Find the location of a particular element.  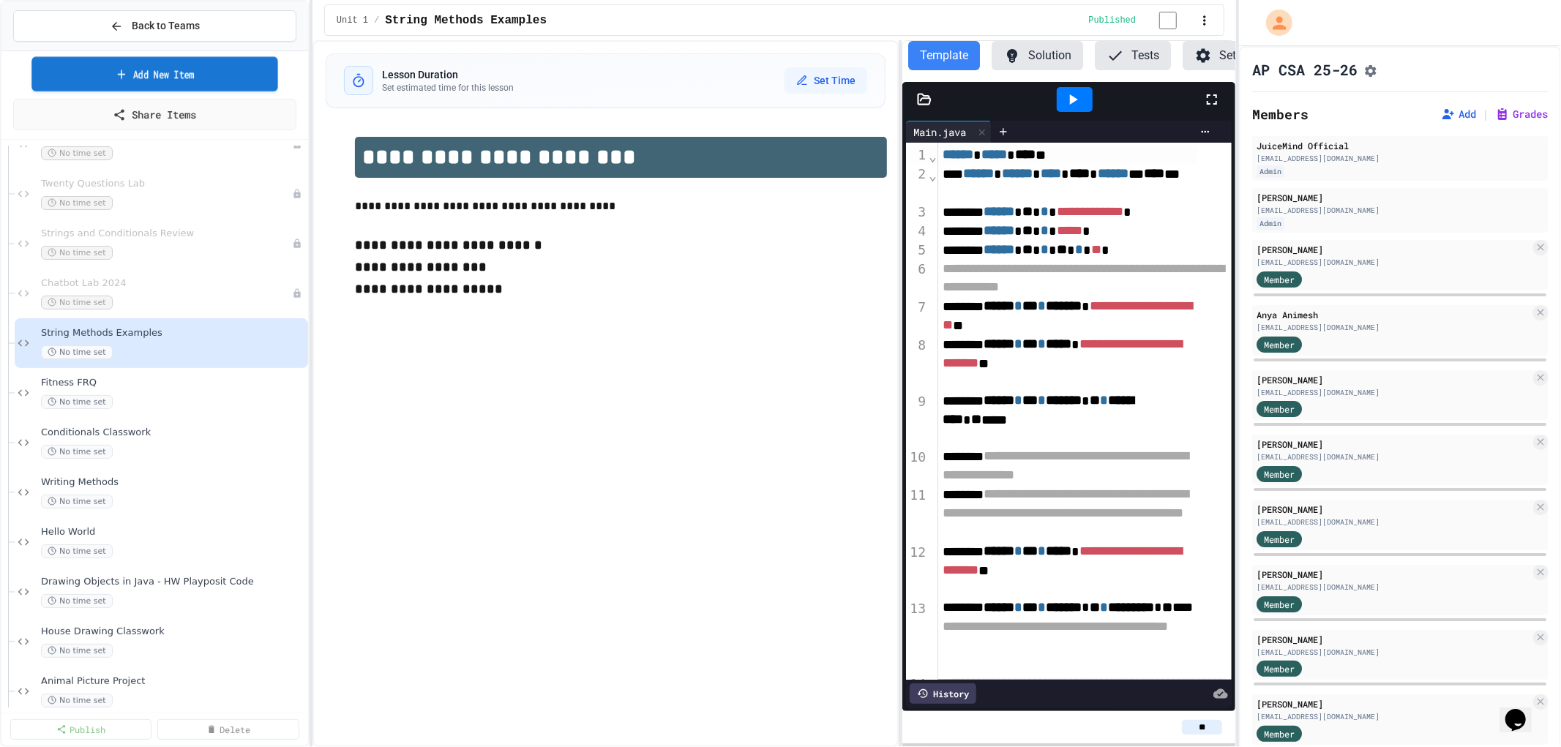

p: Set estimated time for this lesson is located at coordinates (448, 88).